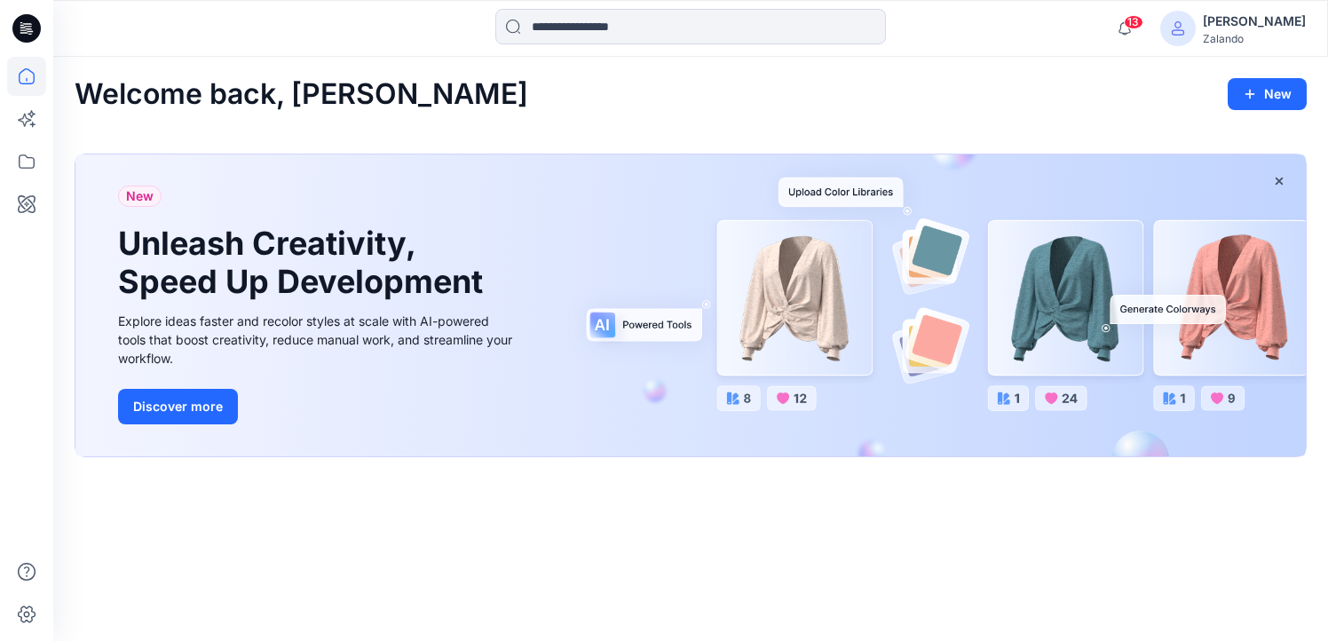 This screenshot has height=641, width=1328. What do you see at coordinates (1178, 28) in the screenshot?
I see `svg: avatar` at bounding box center [1178, 28].